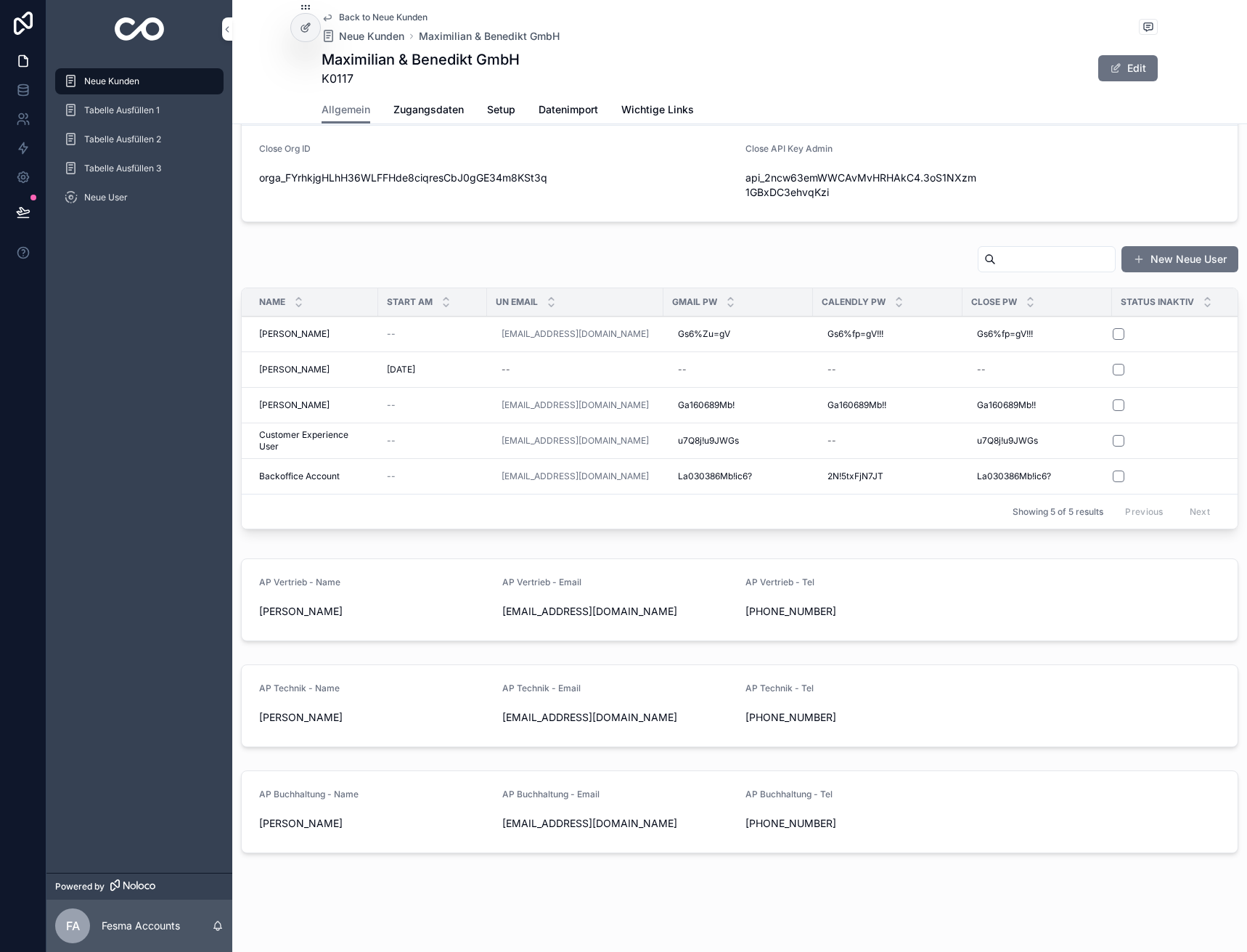 The height and width of the screenshot is (952, 1247). I want to click on span: Calendly Pw, so click(853, 302).